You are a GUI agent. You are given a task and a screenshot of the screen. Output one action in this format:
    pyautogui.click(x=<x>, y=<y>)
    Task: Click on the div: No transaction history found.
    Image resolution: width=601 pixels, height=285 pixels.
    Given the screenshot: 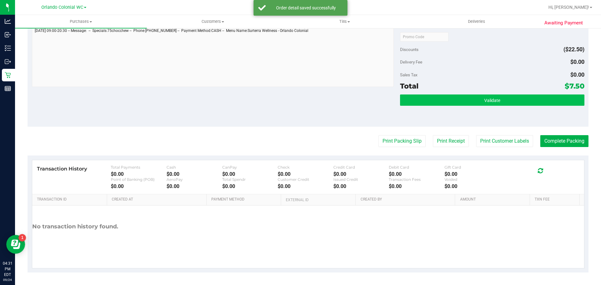 What is the action you would take?
    pyautogui.click(x=75, y=227)
    